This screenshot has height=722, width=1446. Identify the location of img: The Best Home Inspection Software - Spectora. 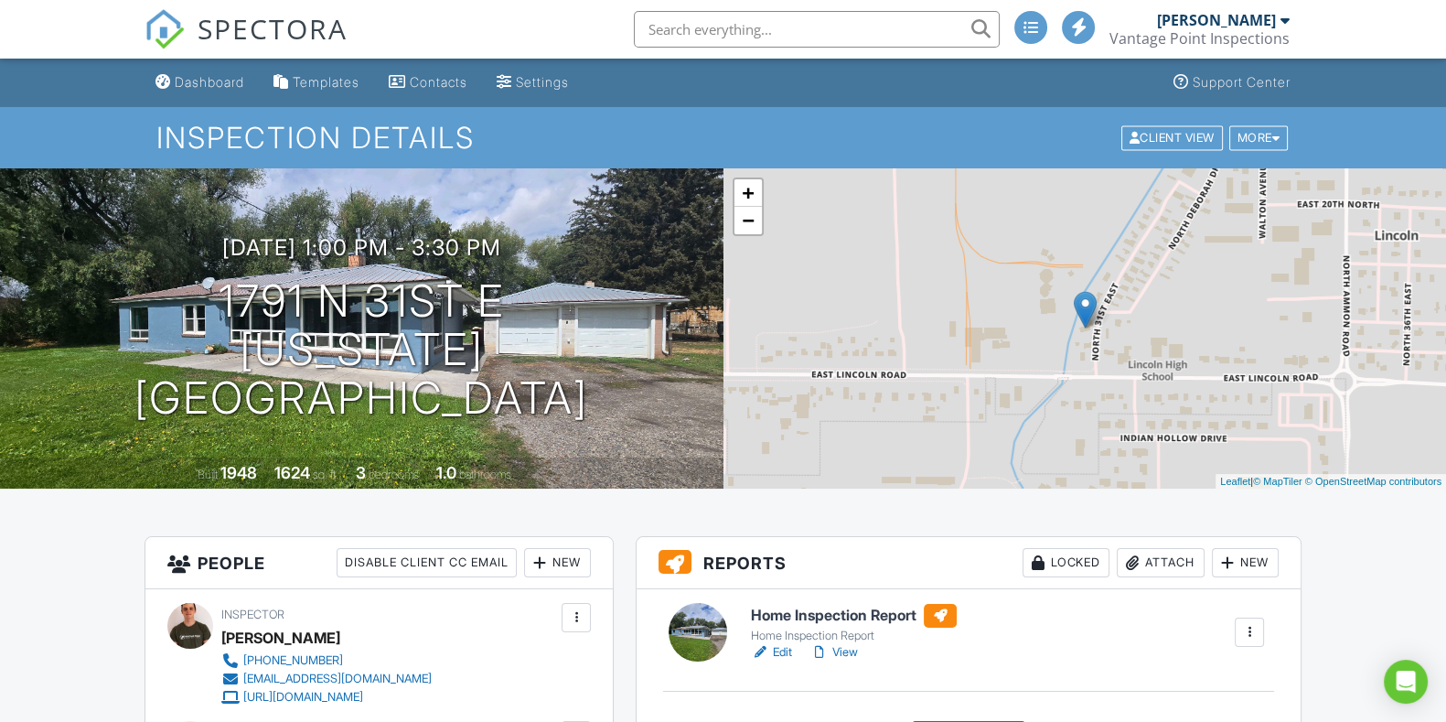
(165, 29).